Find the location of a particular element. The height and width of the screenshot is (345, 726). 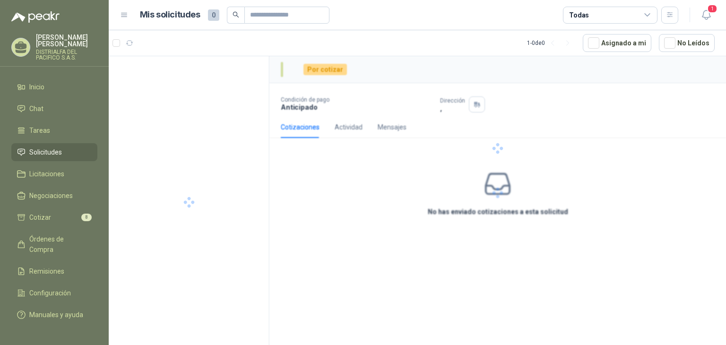

a: Manuales y ayuda is located at coordinates (54, 315).